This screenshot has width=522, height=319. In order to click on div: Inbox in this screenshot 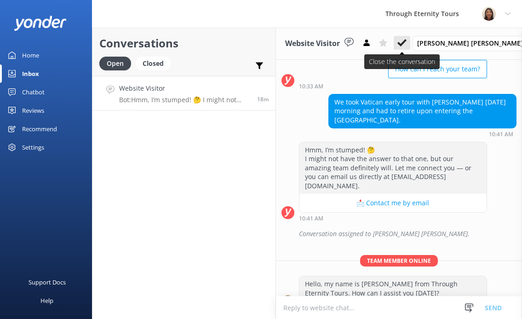, I will do `click(30, 74)`.